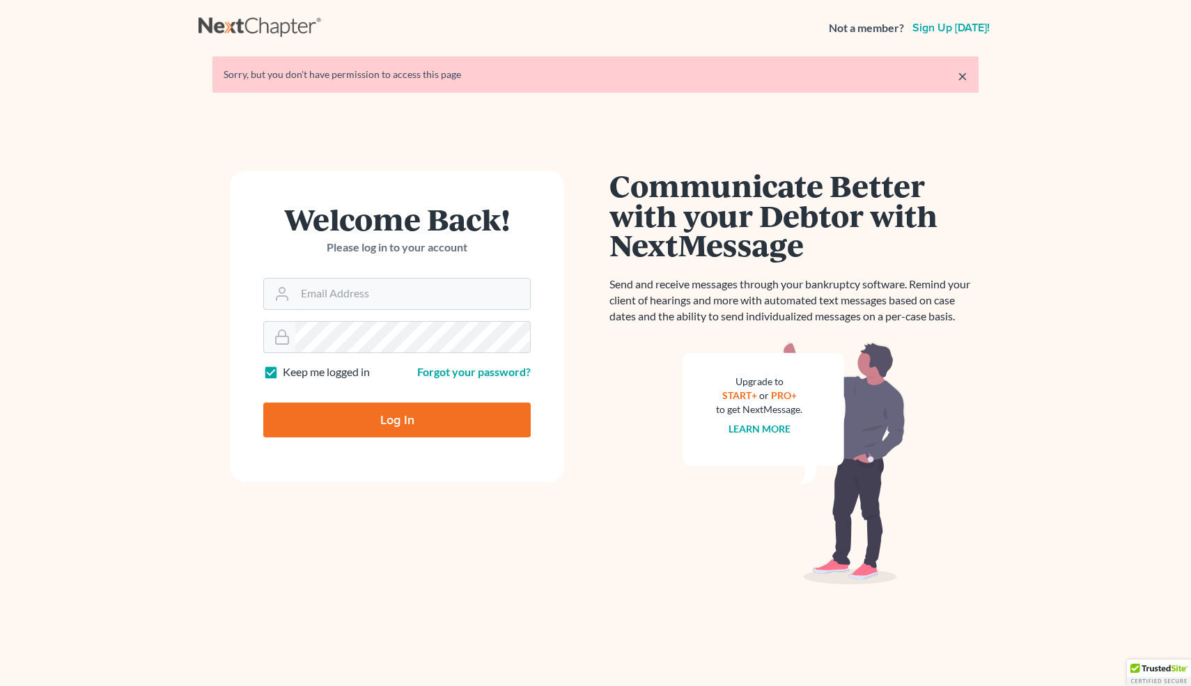 The image size is (1191, 686). I want to click on div: Upgrade to, so click(759, 382).